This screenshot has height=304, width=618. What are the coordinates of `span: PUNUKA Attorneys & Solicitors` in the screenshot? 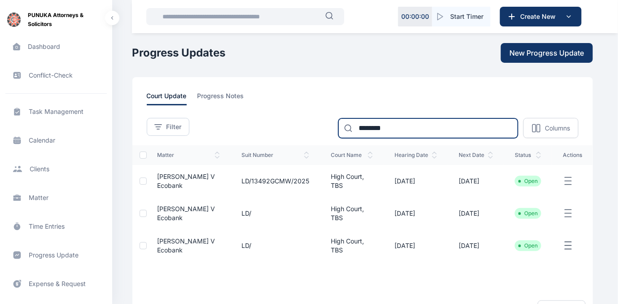 It's located at (66, 20).